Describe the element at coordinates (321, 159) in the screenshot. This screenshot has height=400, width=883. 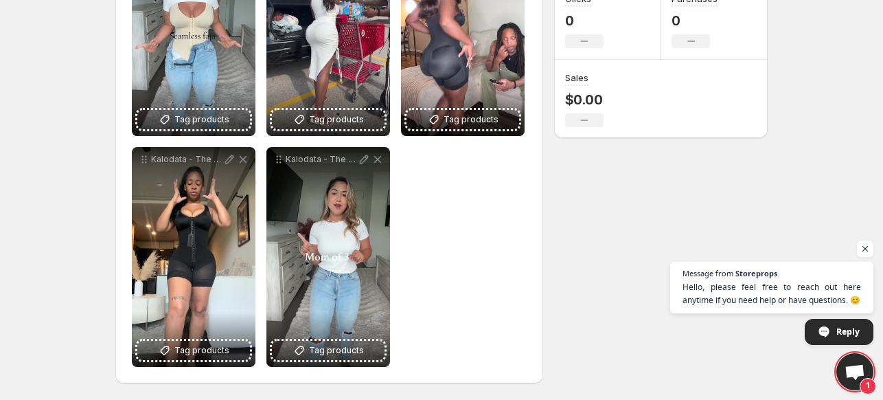
I see `p: Kalodata - The Best Tool for TikTok Shop Analytics Insights 35` at that location.